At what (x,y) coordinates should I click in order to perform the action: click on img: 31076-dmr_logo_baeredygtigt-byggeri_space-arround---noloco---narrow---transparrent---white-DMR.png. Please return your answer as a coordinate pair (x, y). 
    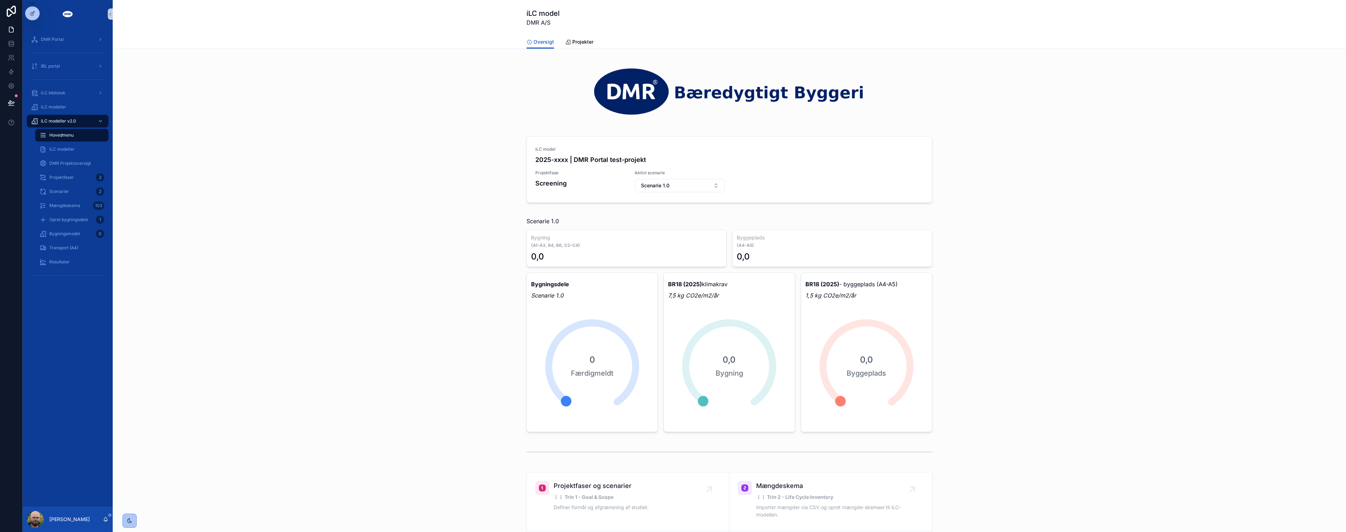
    Looking at the image, I should click on (729, 91).